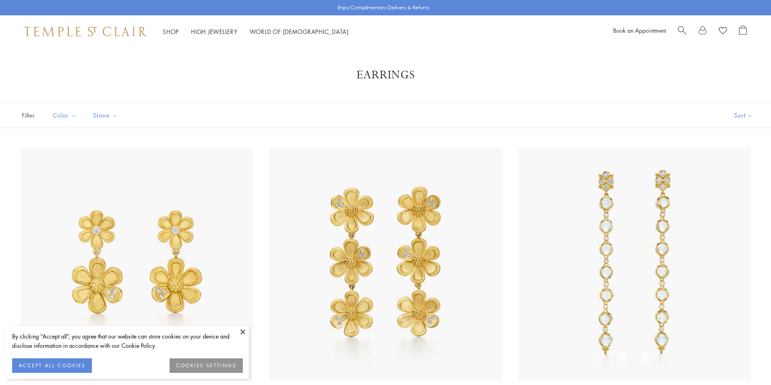 The image size is (771, 385). I want to click on a: Open Shopping Bag, so click(742, 32).